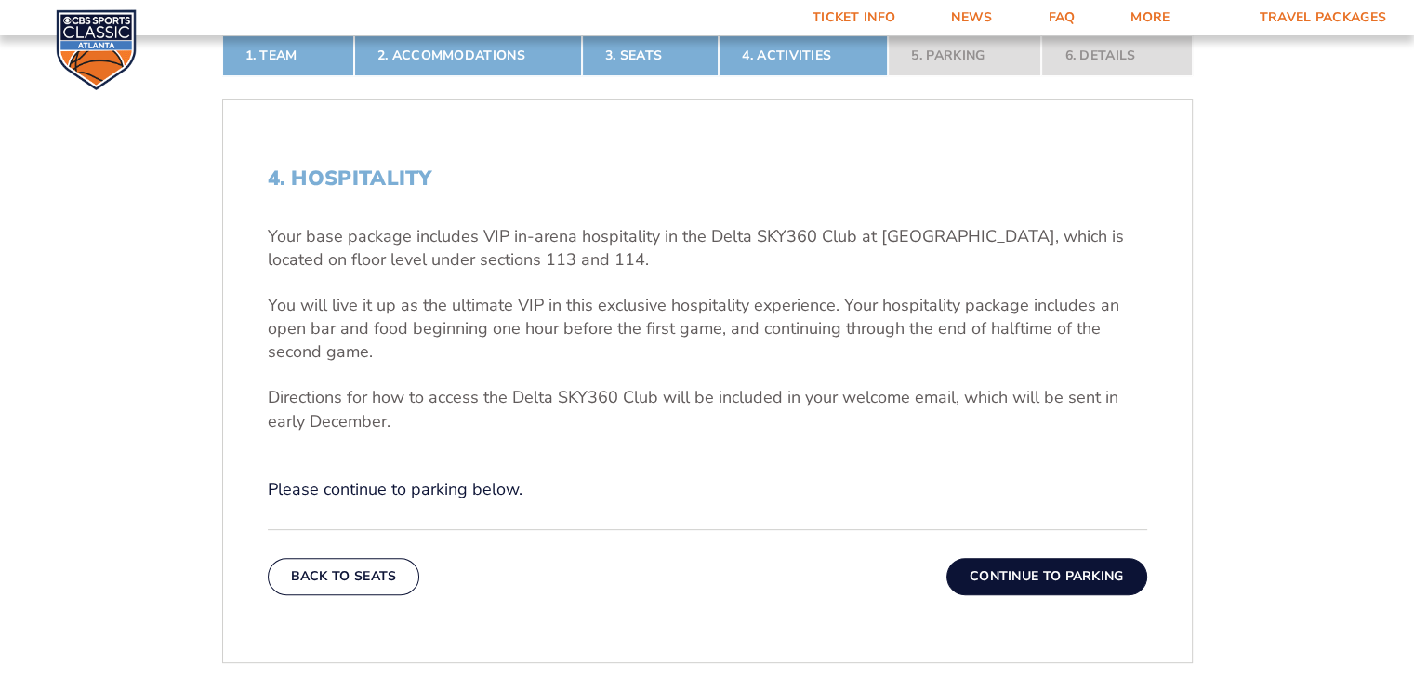 This screenshot has height=691, width=1414. Describe the element at coordinates (707, 178) in the screenshot. I see `h2: 4. Hospitality` at that location.